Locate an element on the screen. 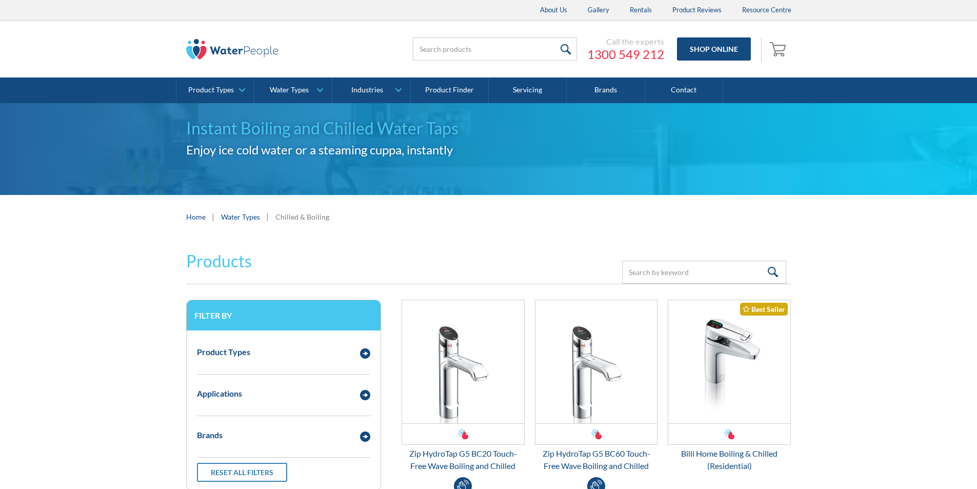  img: shopping cart is located at coordinates (779, 49).